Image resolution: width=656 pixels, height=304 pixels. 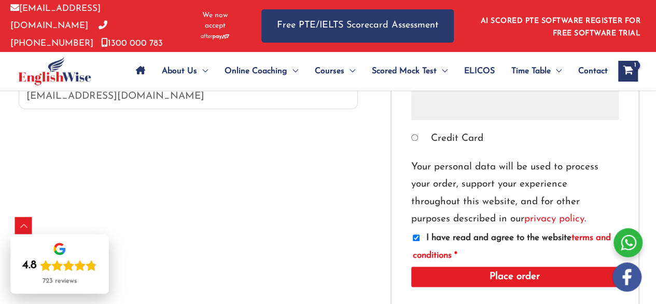 I want to click on a: CoursesMenu Toggle, so click(x=335, y=71).